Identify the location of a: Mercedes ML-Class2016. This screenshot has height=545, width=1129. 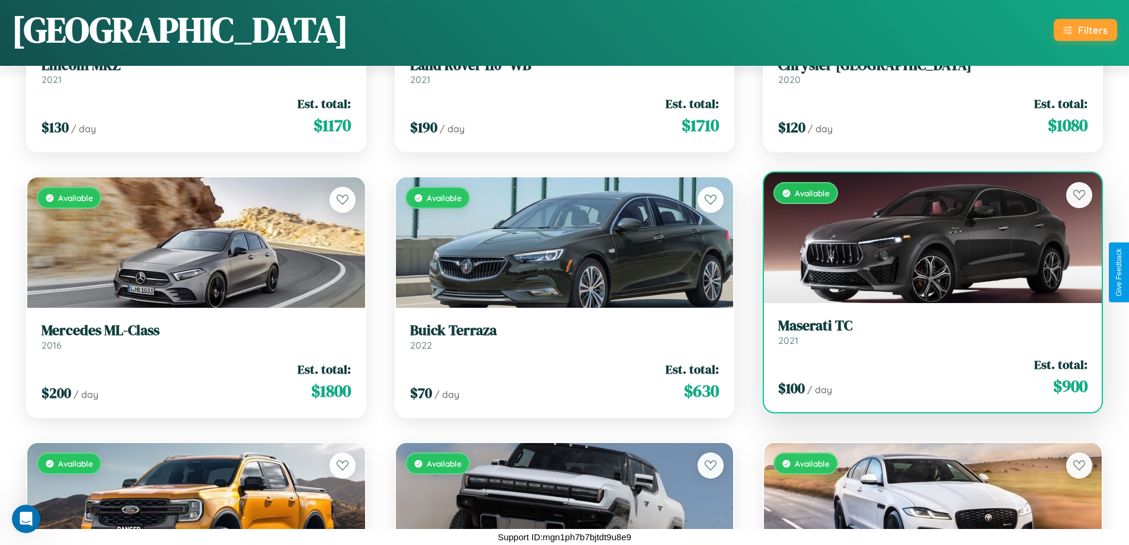
(196, 336).